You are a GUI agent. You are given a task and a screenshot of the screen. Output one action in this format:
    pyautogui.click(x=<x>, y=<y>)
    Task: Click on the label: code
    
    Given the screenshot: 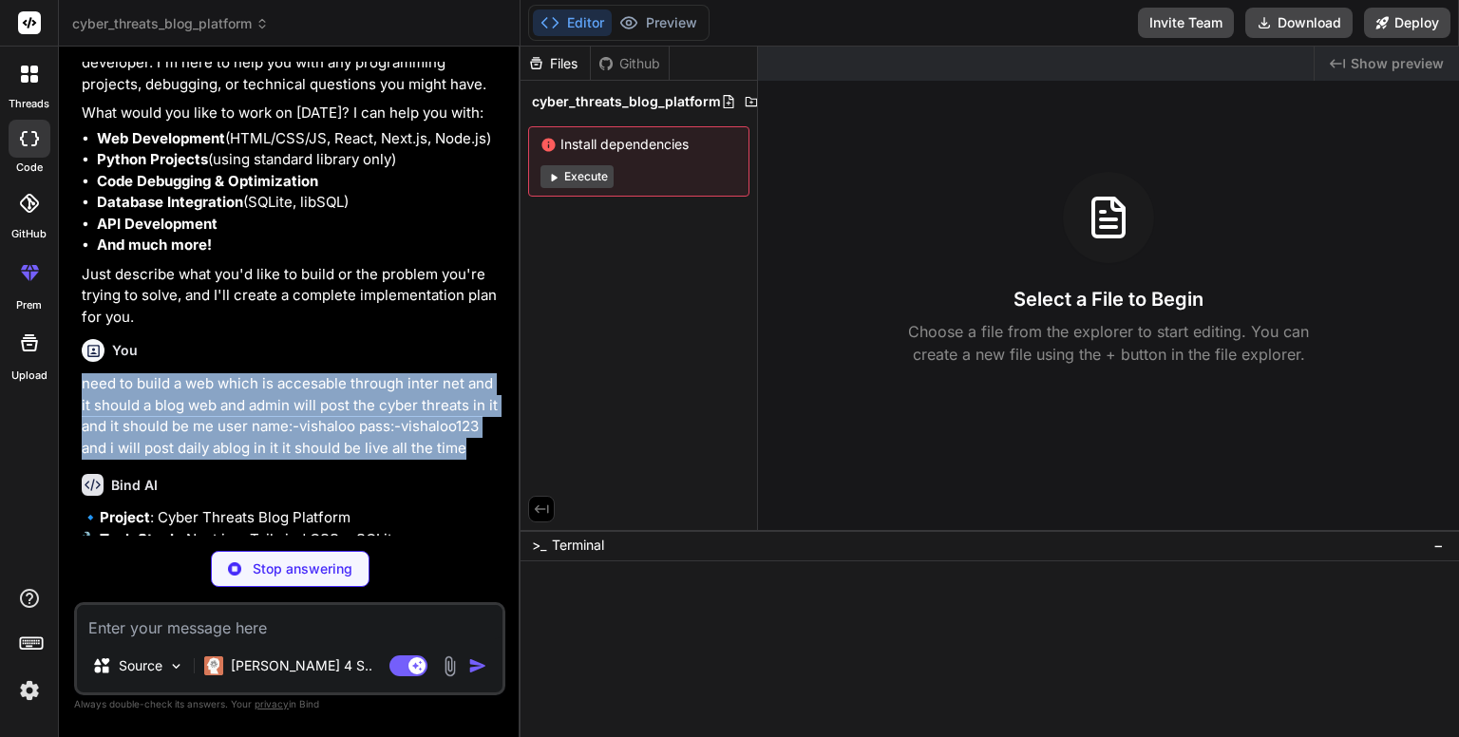 What is the action you would take?
    pyautogui.click(x=29, y=167)
    